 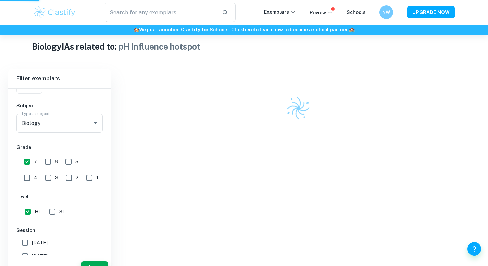 What do you see at coordinates (95, 123) in the screenshot?
I see `button: Open` at bounding box center [95, 123].